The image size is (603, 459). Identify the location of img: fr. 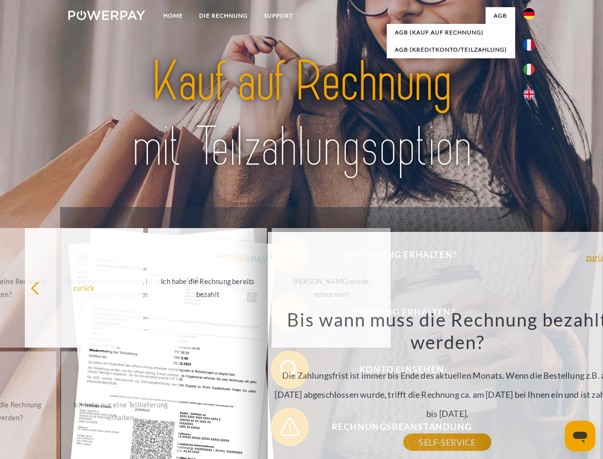
(529, 45).